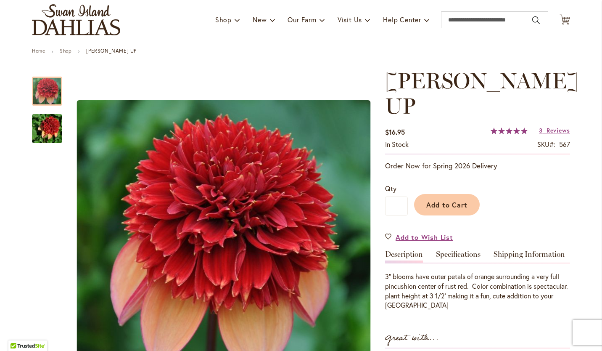 The image size is (602, 351). I want to click on span: Help Center, so click(402, 19).